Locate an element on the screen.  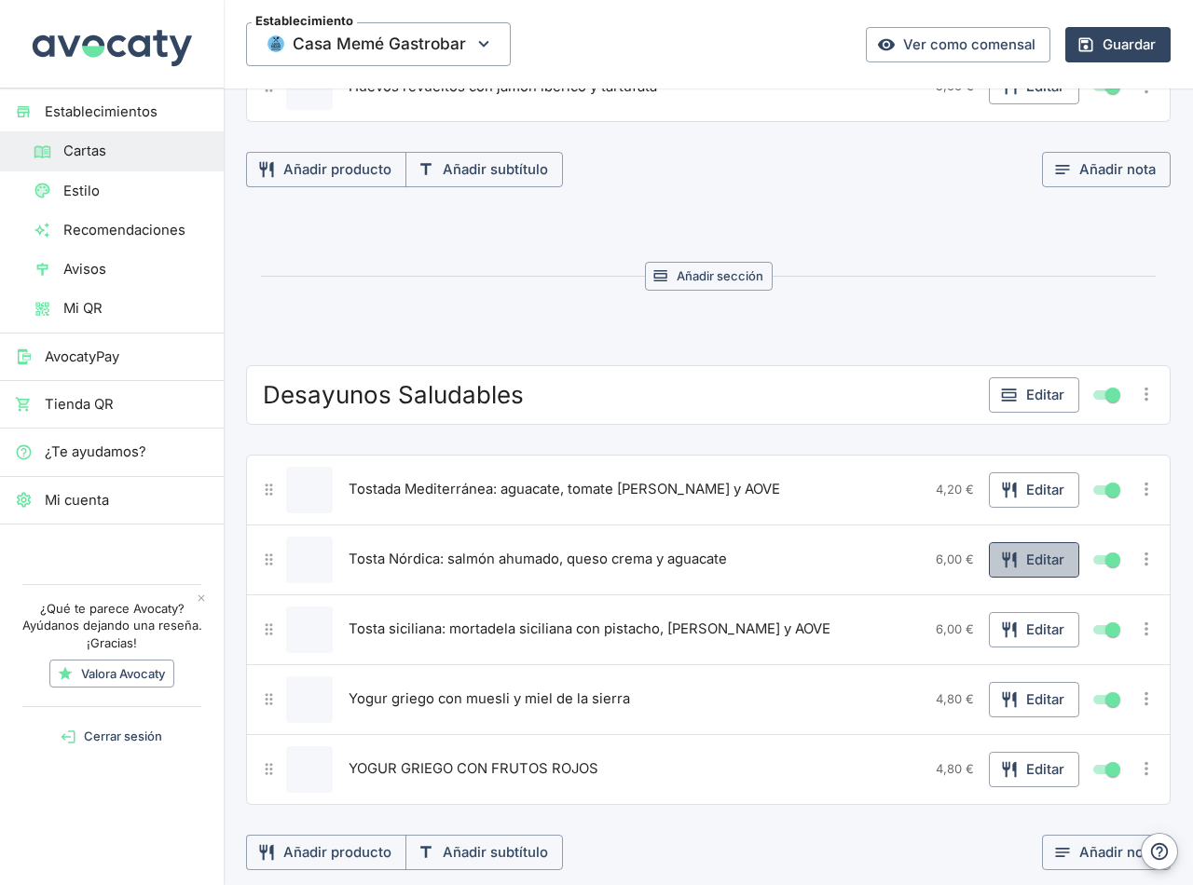
button: EstablecimientoThumbnailCasa Memé Gastrobar is located at coordinates (378, 44).